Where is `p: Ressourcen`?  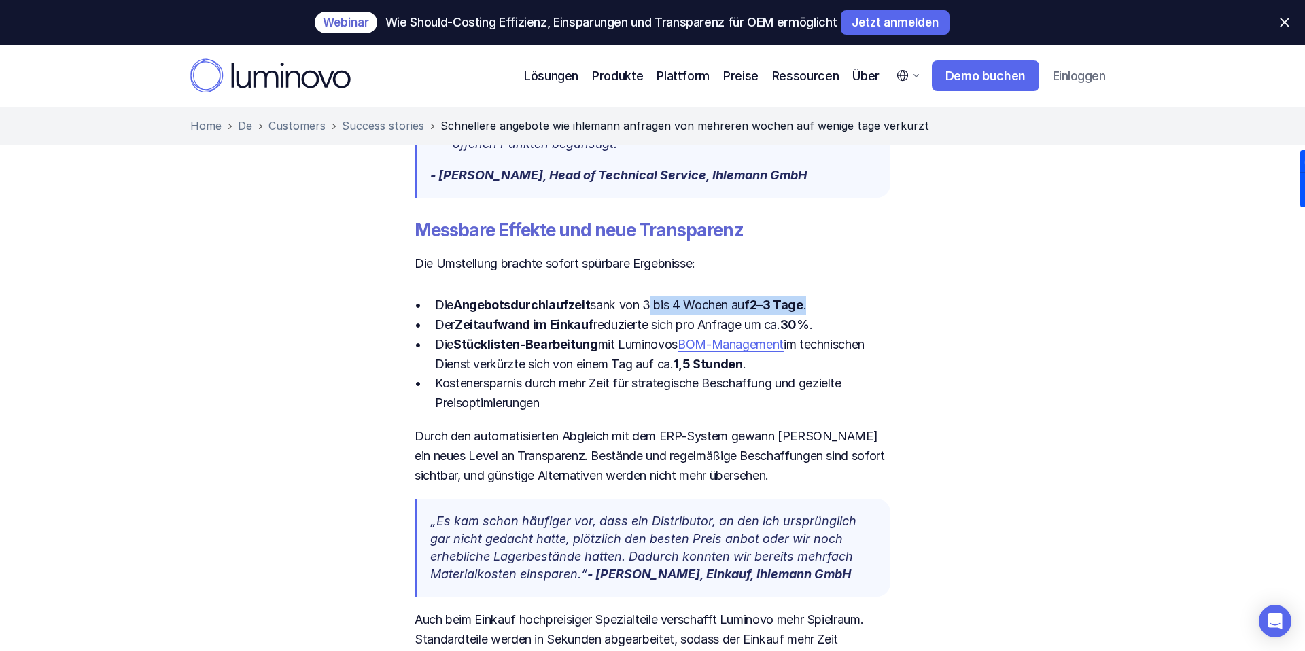
p: Ressourcen is located at coordinates (805, 75).